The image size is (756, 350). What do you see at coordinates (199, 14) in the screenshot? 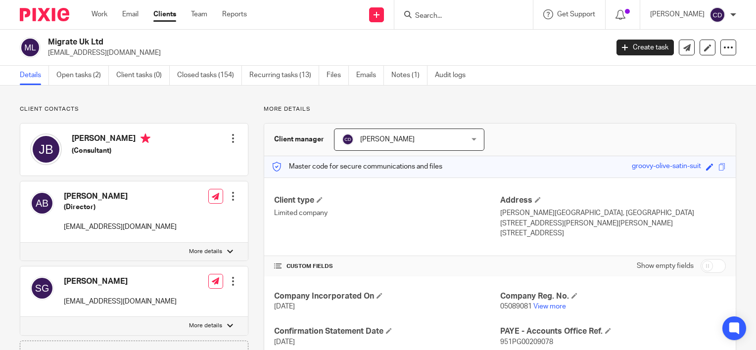
I see `a: Team` at bounding box center [199, 14].